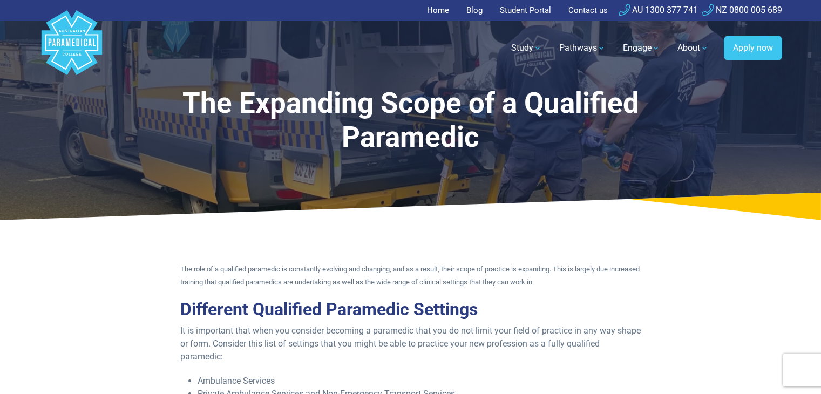 The image size is (821, 394). I want to click on h1: The Expanding Scope of a Qualified Paramedic, so click(411, 120).